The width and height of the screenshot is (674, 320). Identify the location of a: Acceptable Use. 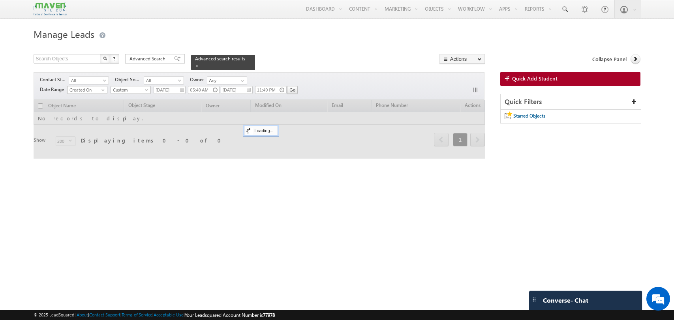
(169, 315).